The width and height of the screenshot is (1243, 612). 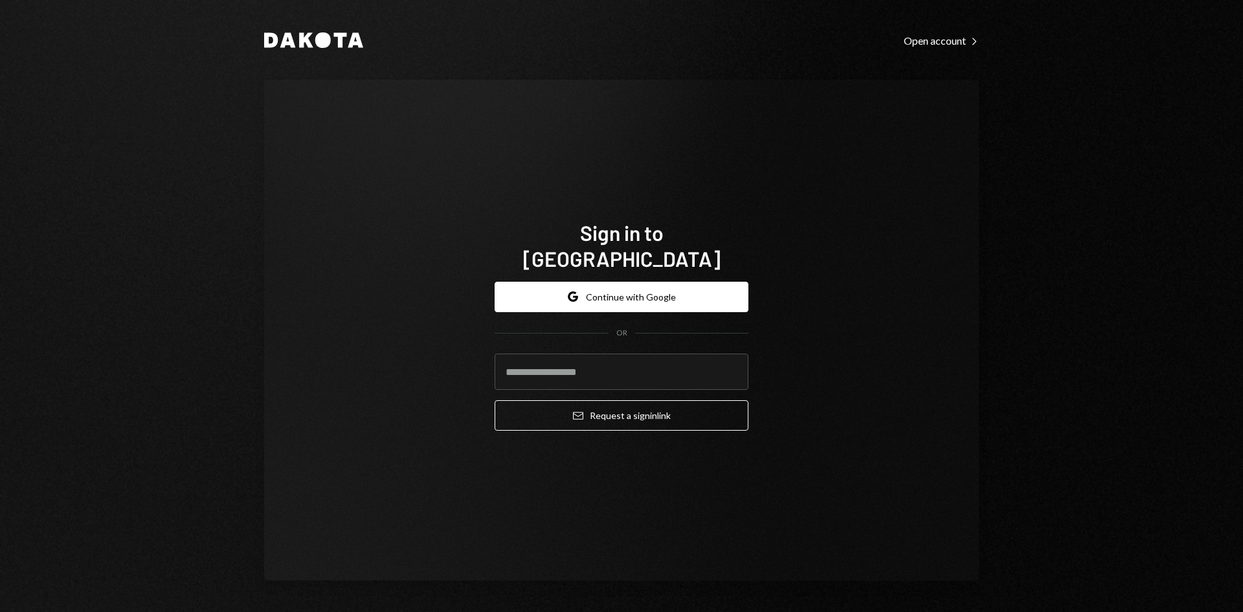 What do you see at coordinates (622, 415) in the screenshot?
I see `button: Request a signinlink` at bounding box center [622, 415].